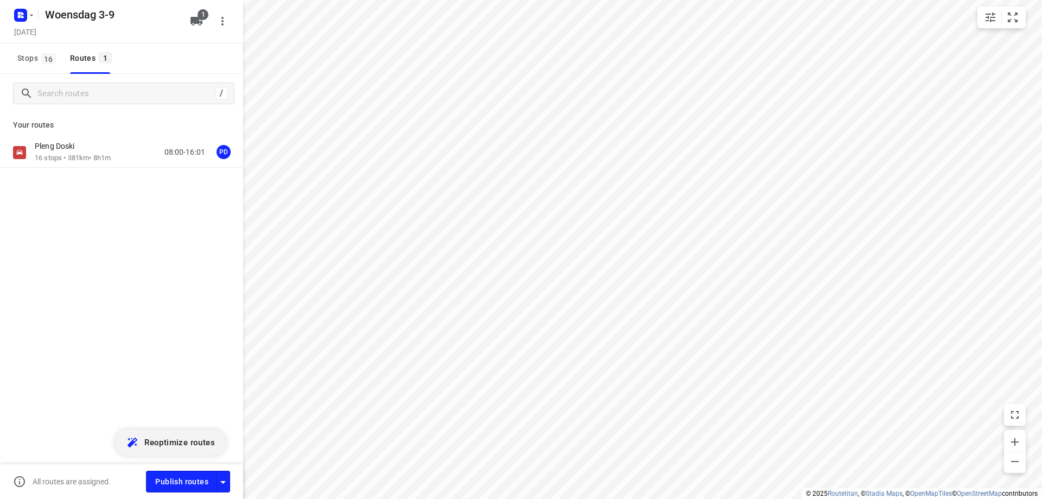  I want to click on a: OpenStreetMap, so click(979, 493).